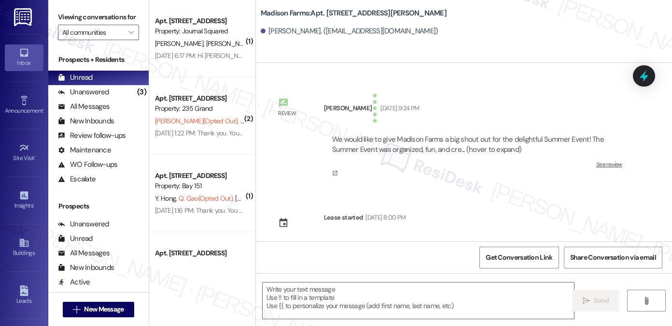 The image size is (672, 326). Describe the element at coordinates (74, 282) in the screenshot. I see `div: Active` at that location.